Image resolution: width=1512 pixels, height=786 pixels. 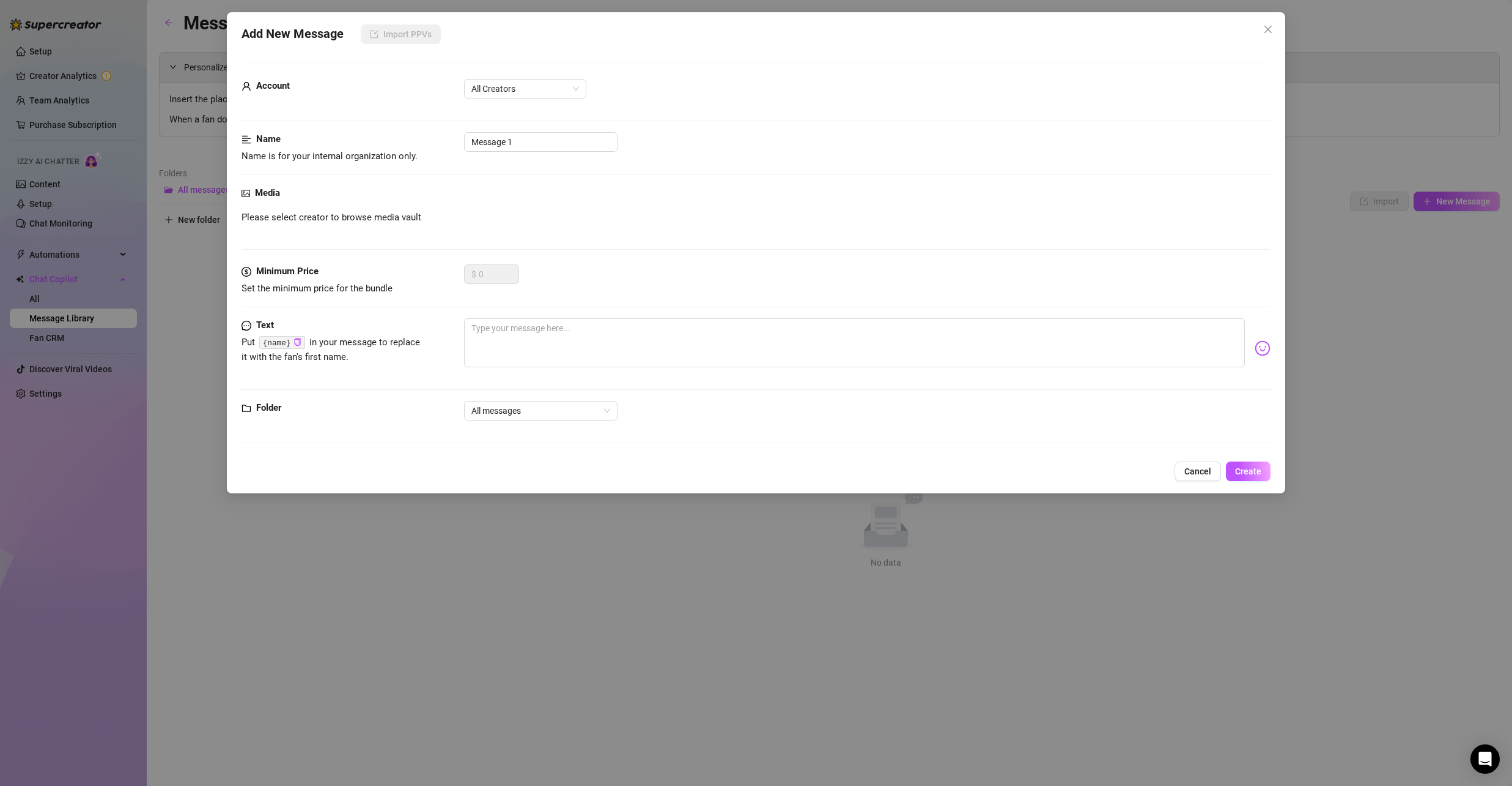 What do you see at coordinates (1248, 471) in the screenshot?
I see `button: Create` at bounding box center [1248, 471].